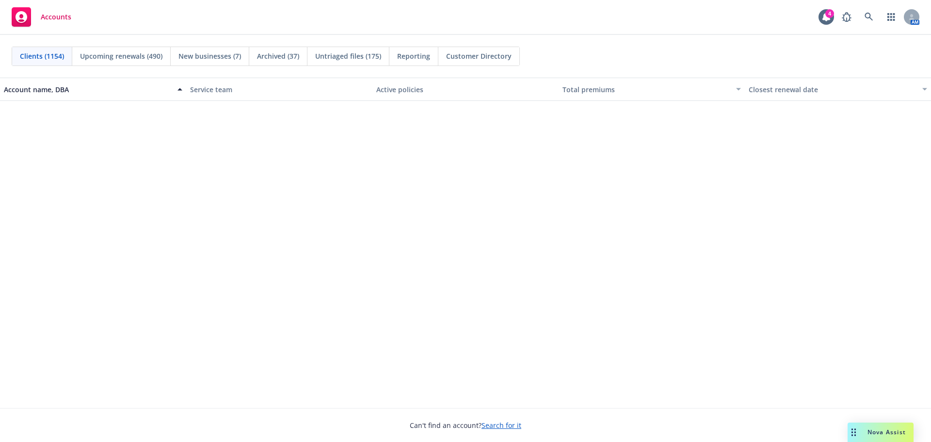 The image size is (931, 442). What do you see at coordinates (121, 56) in the screenshot?
I see `span: Upcoming renewals (490)` at bounding box center [121, 56].